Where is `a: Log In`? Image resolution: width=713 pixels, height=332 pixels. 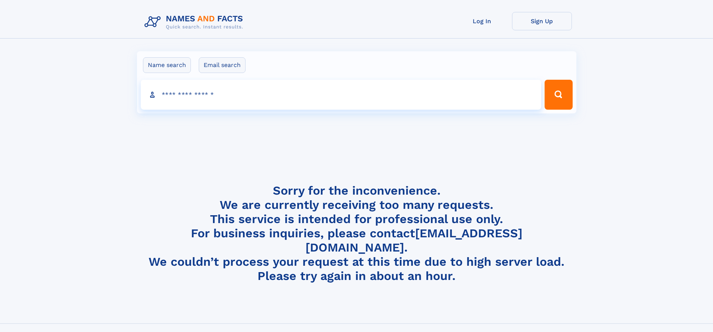
a: Log In is located at coordinates (482, 21).